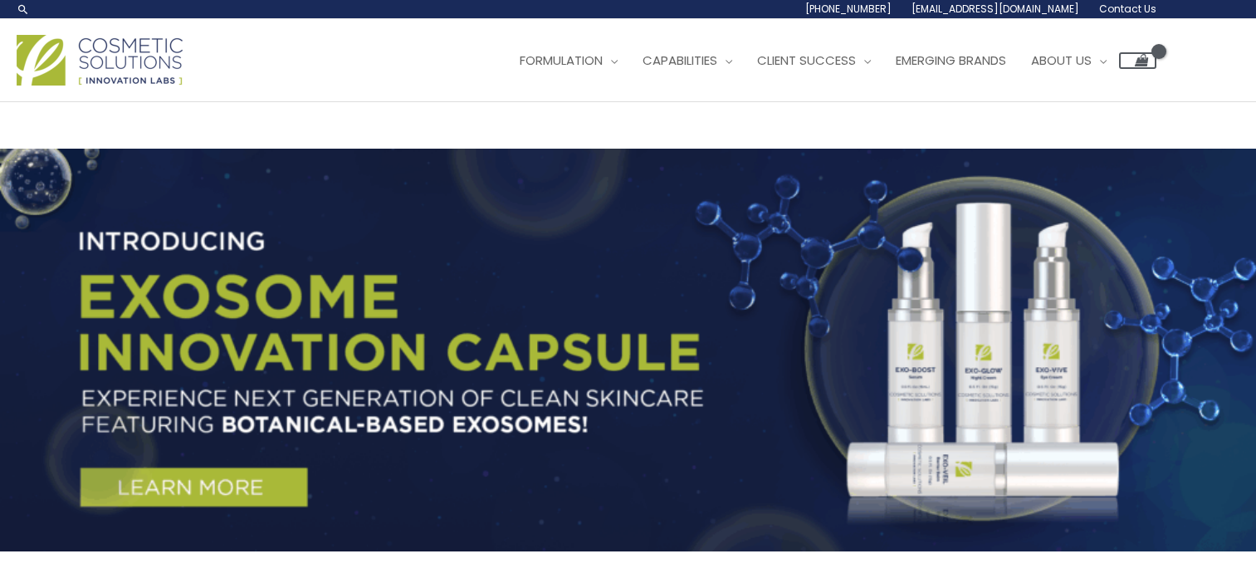 The width and height of the screenshot is (1256, 588). What do you see at coordinates (1068, 61) in the screenshot?
I see `a: About Us` at bounding box center [1068, 61].